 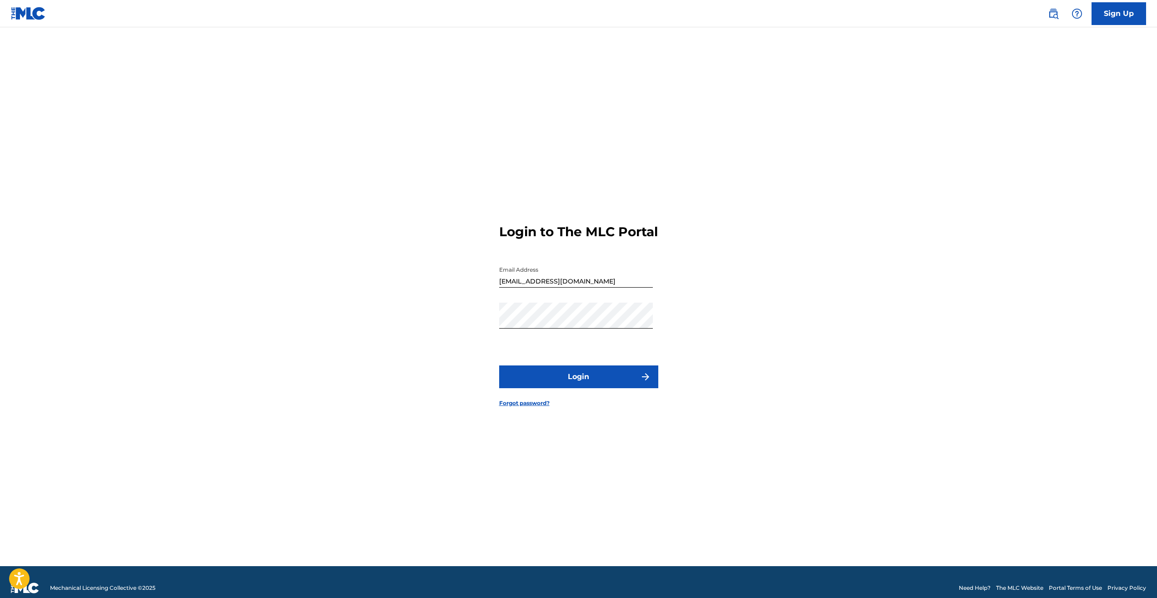 What do you see at coordinates (103, 588) in the screenshot?
I see `span: Mechanical Licensing Collective © 2025` at bounding box center [103, 588].